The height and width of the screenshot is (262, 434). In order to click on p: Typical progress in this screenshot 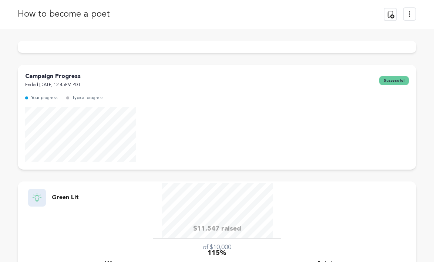, I will do `click(88, 98)`.